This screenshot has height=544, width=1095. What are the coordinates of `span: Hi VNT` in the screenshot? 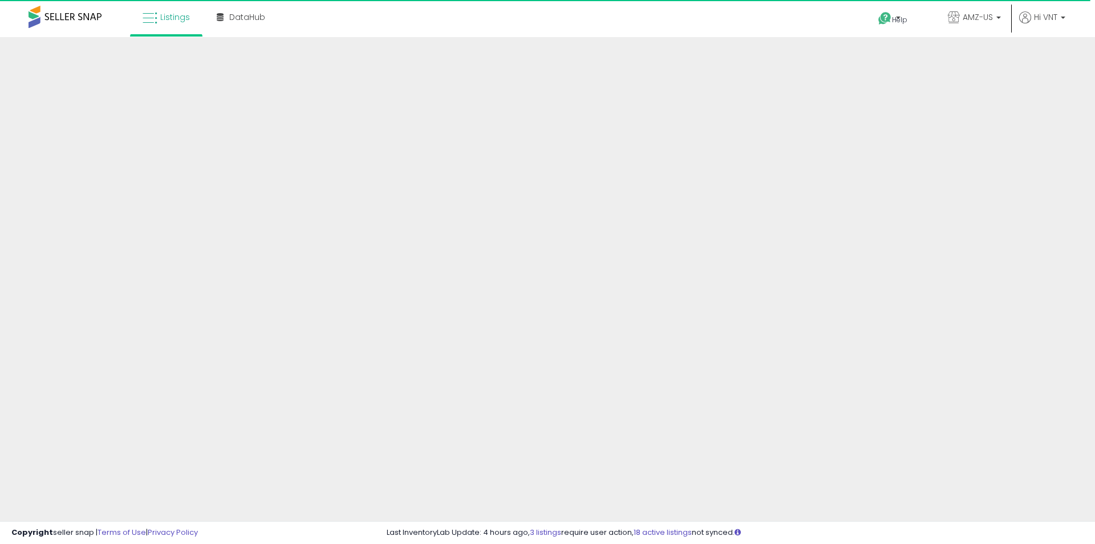 It's located at (1046, 17).